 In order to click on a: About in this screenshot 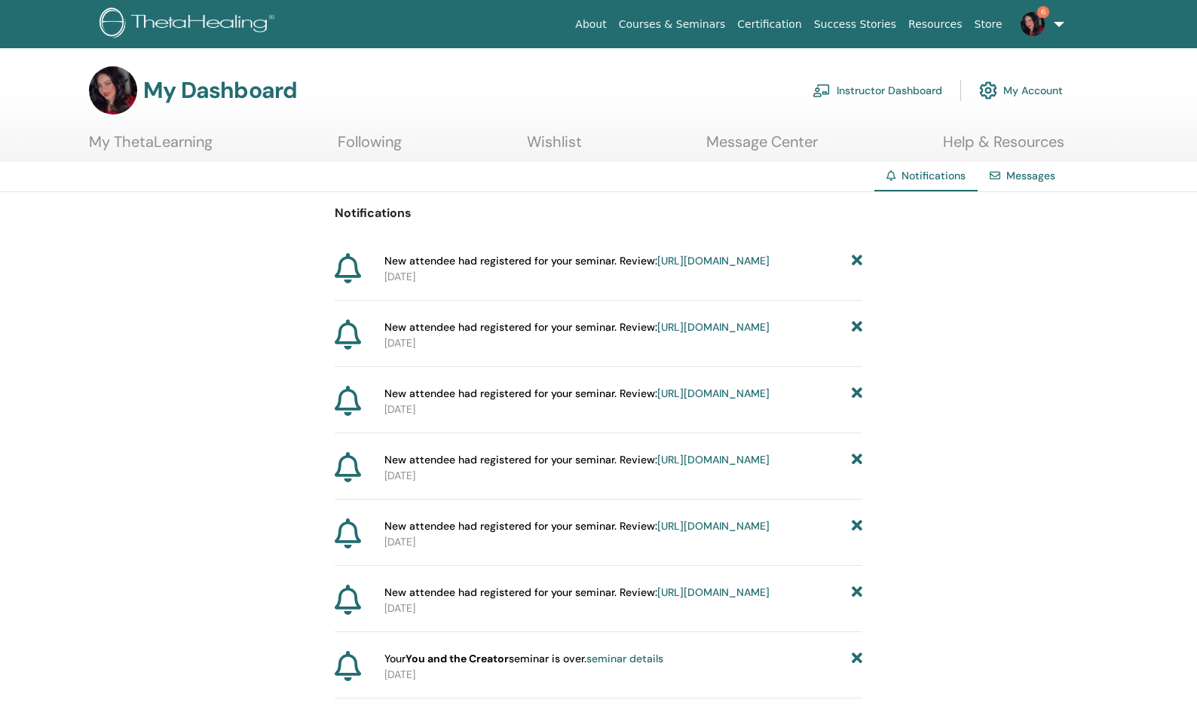, I will do `click(590, 24)`.